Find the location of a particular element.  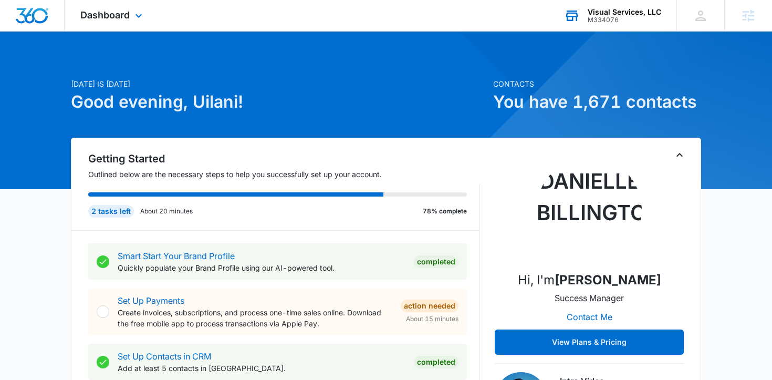

div: account id is located at coordinates (624, 20).